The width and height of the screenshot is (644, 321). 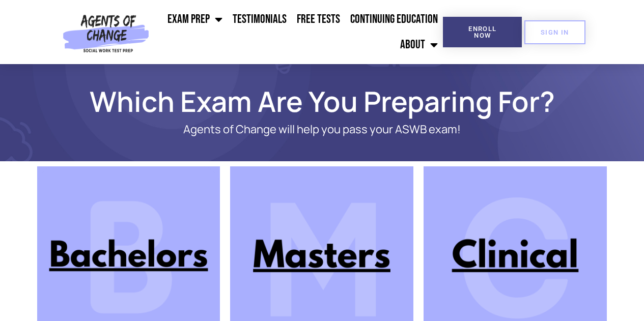 What do you see at coordinates (482, 32) in the screenshot?
I see `a: Enroll Now` at bounding box center [482, 32].